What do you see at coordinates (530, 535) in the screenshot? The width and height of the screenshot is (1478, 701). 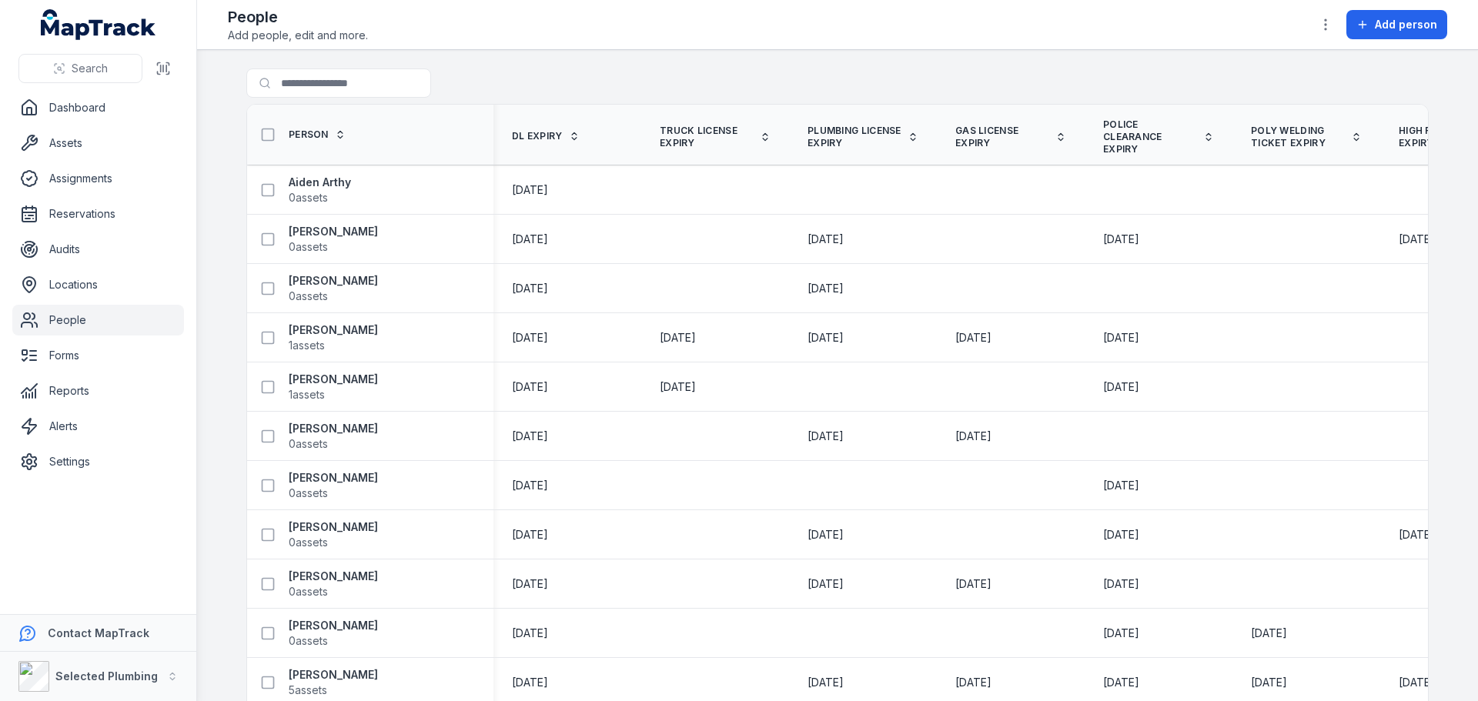 I see `time: 7/1/2029, 12:00:00 AM` at bounding box center [530, 535].